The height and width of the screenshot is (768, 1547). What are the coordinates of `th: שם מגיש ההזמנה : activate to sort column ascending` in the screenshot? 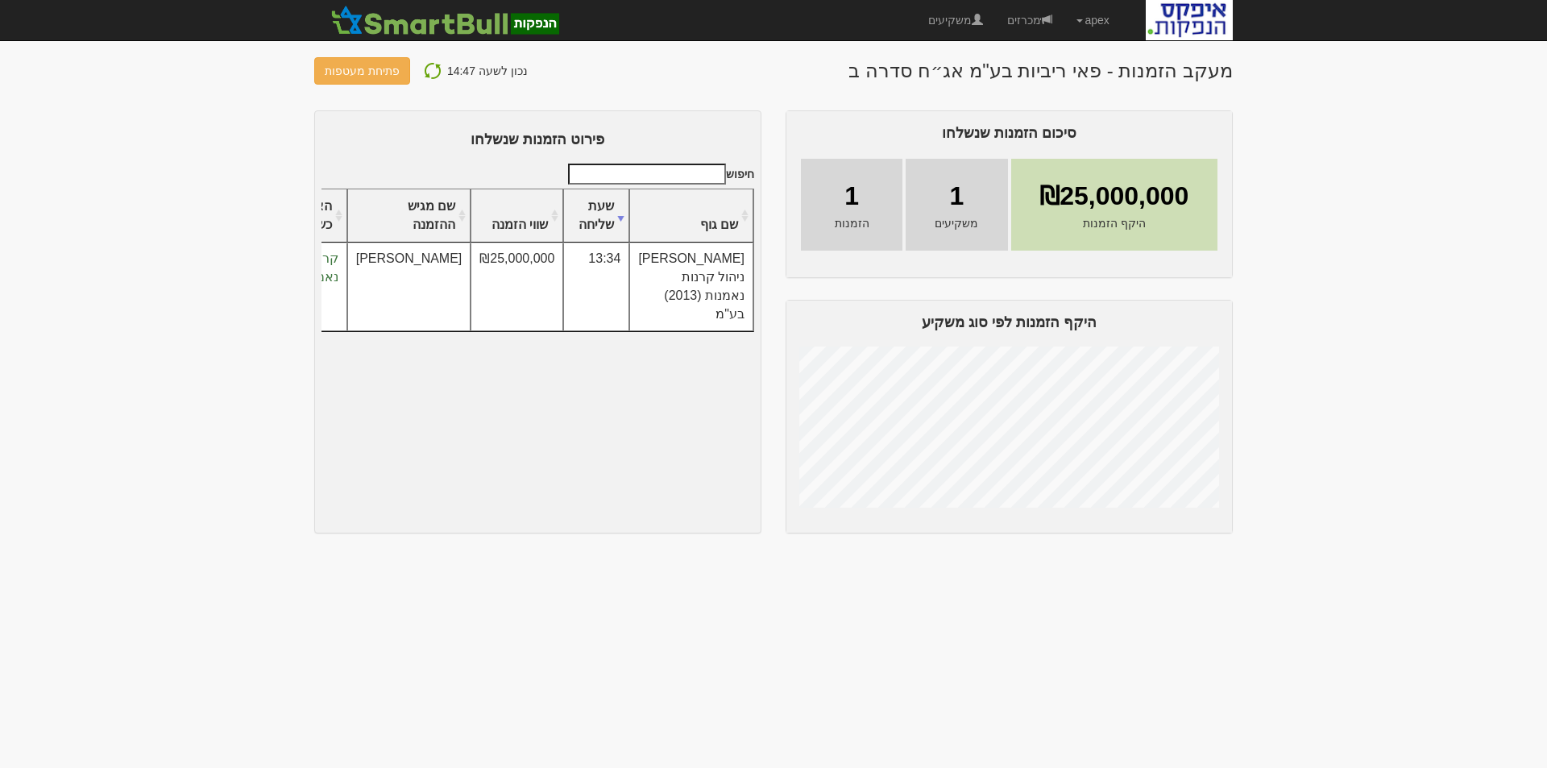 It's located at (409, 216).